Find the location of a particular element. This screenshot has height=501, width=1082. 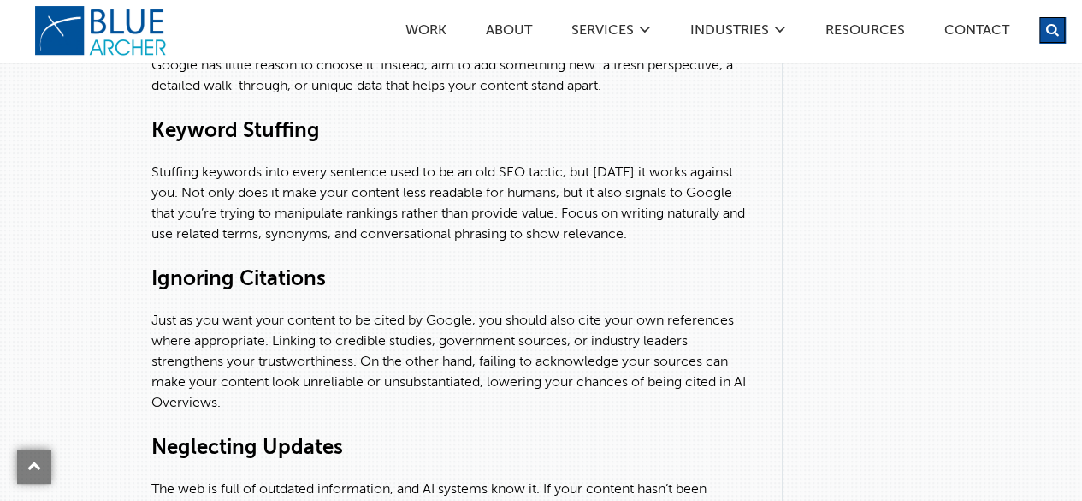

h3: Keyword Stuffing is located at coordinates (454, 132).